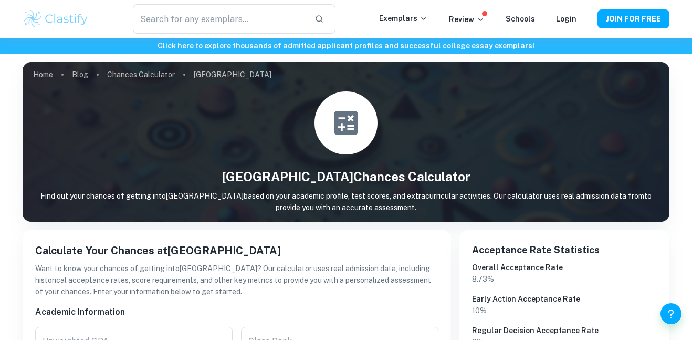 The height and width of the screenshot is (340, 692). What do you see at coordinates (520, 19) in the screenshot?
I see `a: Schools` at bounding box center [520, 19].